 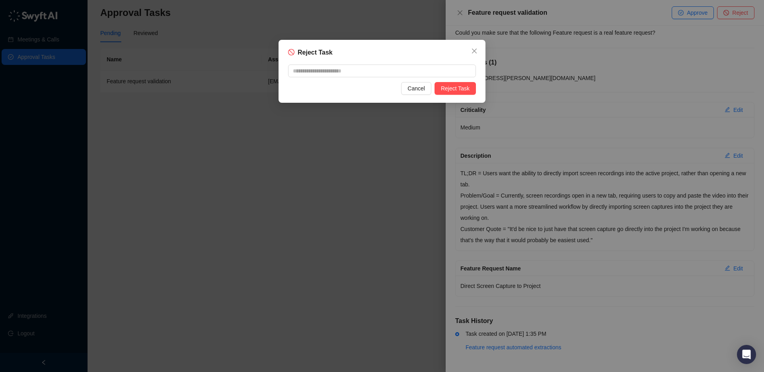 I want to click on div: Open Intercom Messenger, so click(x=746, y=354).